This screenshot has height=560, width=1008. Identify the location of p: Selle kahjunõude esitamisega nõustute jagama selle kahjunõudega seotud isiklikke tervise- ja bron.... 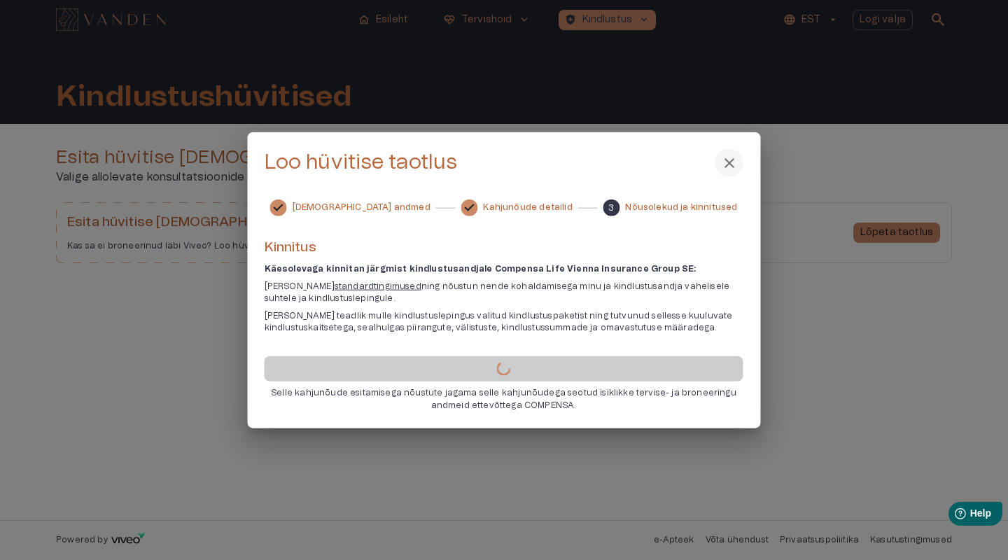
(504, 399).